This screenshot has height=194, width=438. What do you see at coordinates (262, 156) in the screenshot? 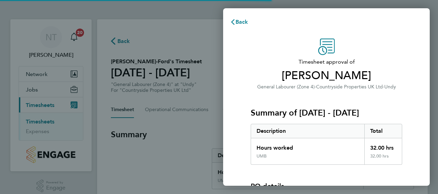
I see `div: UMB` at bounding box center [262, 156].